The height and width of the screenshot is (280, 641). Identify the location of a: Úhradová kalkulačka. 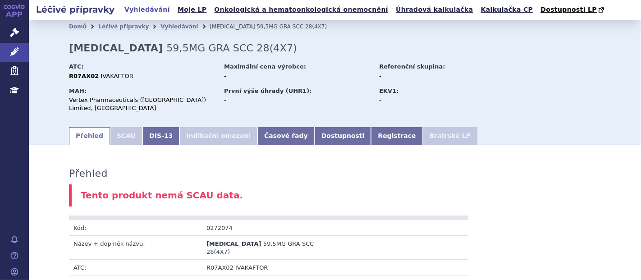
(434, 9).